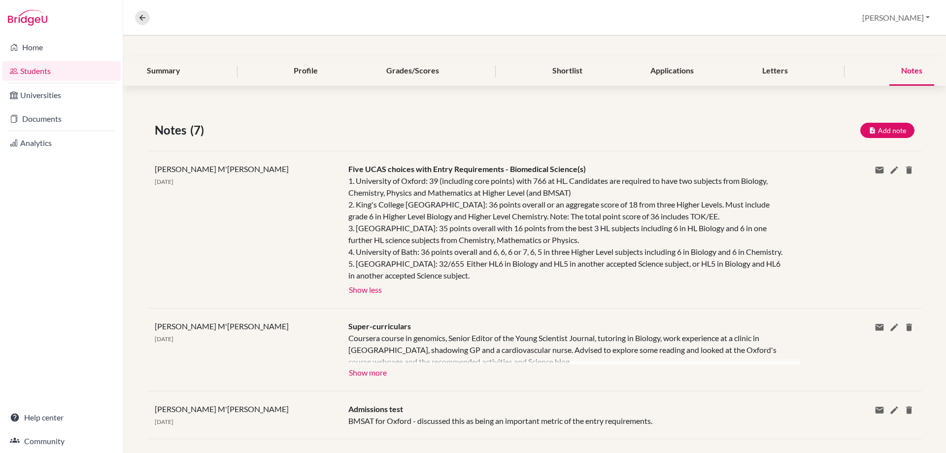 The width and height of the screenshot is (946, 453). What do you see at coordinates (164, 71) in the screenshot?
I see `div: Summary` at bounding box center [164, 71].